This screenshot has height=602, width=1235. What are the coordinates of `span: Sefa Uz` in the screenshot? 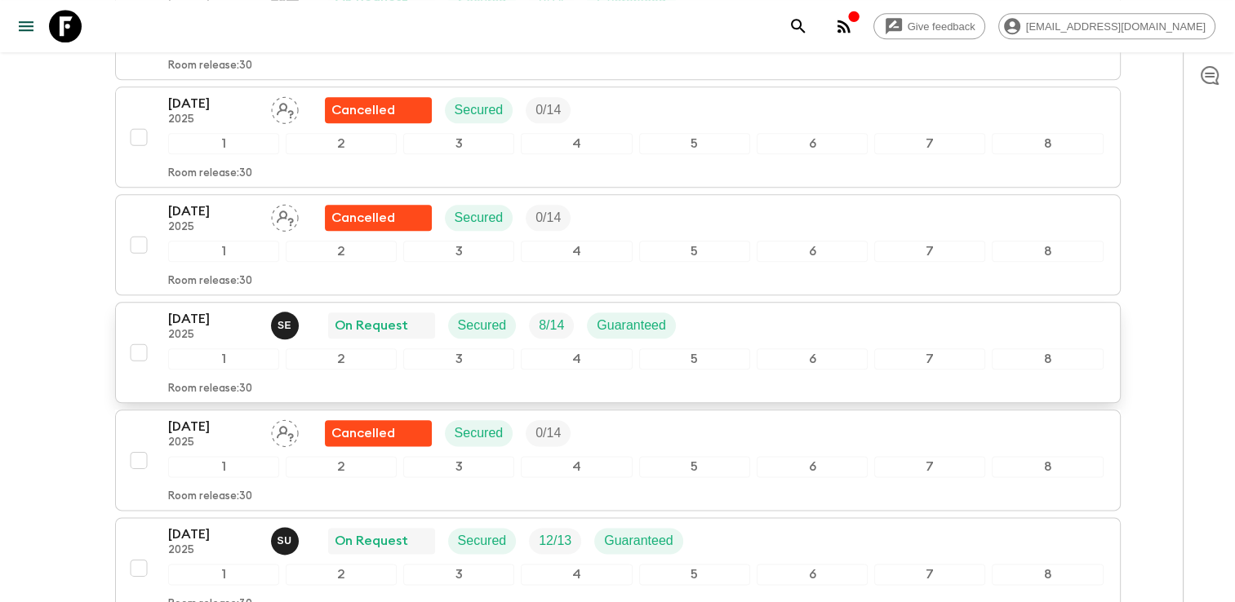 It's located at (286, 539).